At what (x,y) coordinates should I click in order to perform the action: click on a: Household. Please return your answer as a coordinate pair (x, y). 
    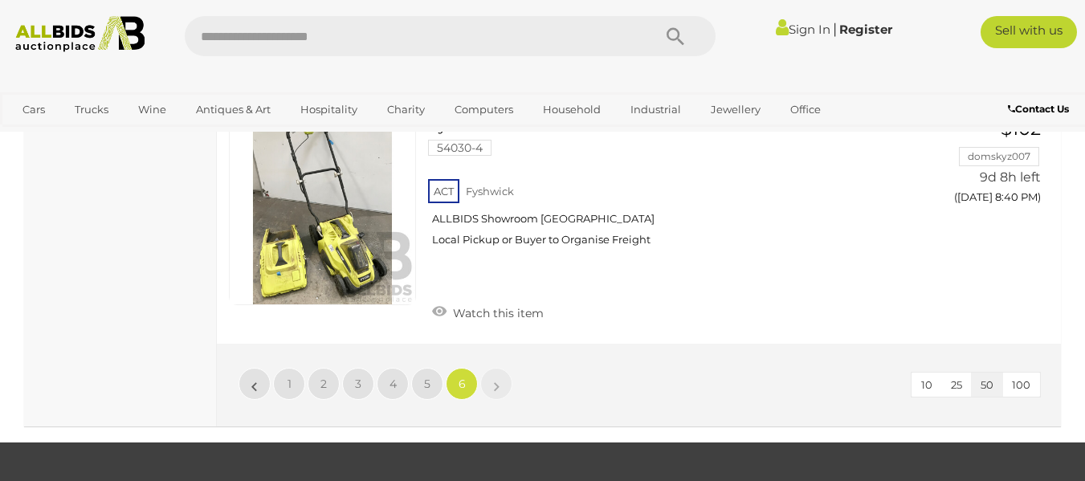
    Looking at the image, I should click on (572, 109).